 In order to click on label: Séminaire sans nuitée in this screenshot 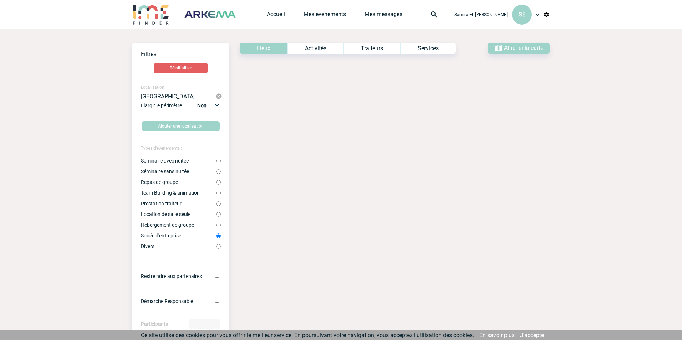, I will do `click(178, 171)`.